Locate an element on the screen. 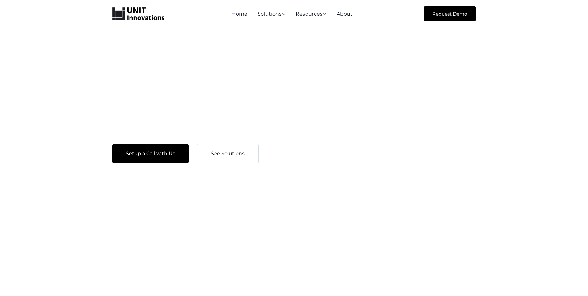 The image size is (588, 296). a: About is located at coordinates (345, 14).